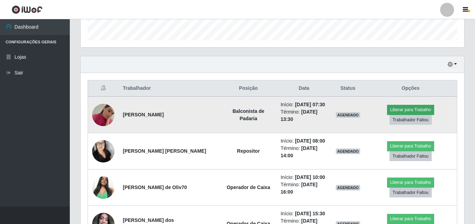 This screenshot has width=475, height=224. I want to click on th: Trabalhador, so click(170, 88).